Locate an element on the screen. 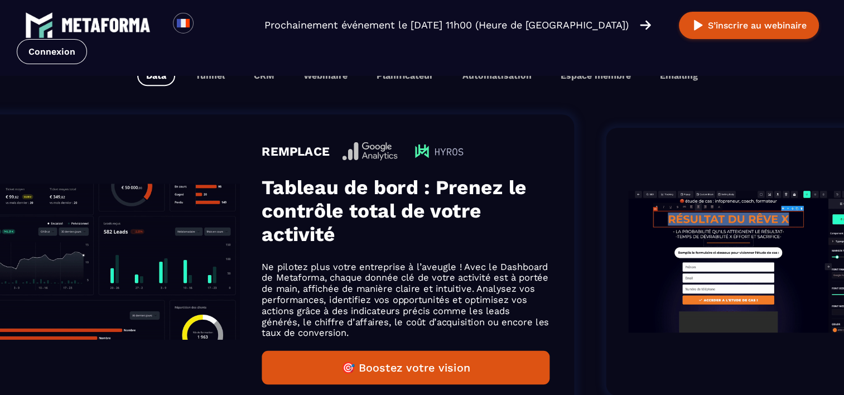 The image size is (844, 395). button: Emailing is located at coordinates (679, 75).